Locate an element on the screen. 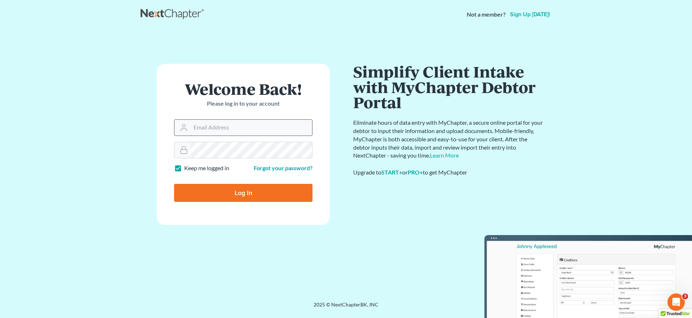  input: Log In is located at coordinates (243, 193).